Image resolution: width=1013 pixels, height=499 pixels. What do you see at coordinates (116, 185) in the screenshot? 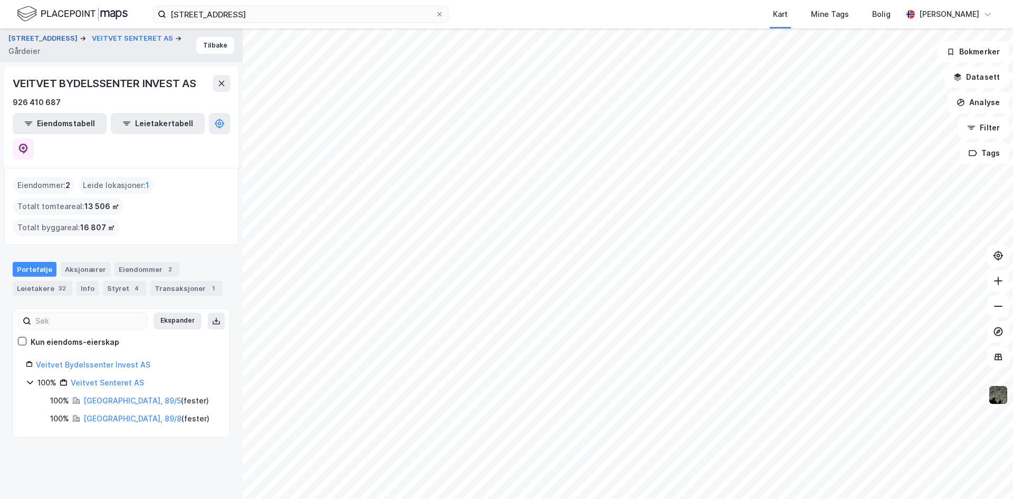
I see `div: Leide lokasjoner :` at bounding box center [116, 185].